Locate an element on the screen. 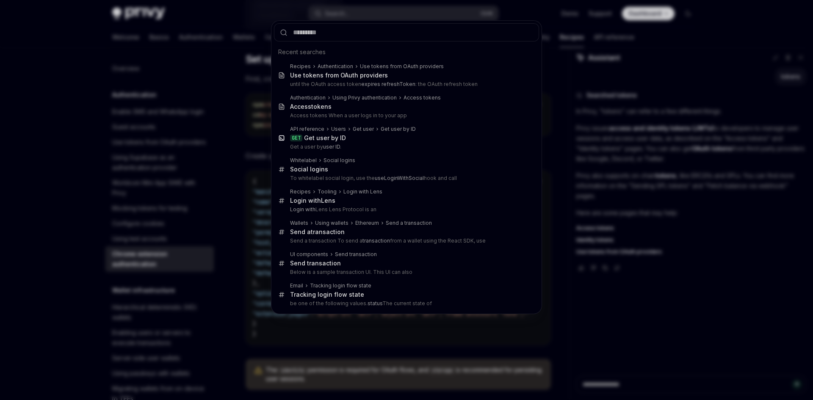 The width and height of the screenshot is (813, 400). b: token is located at coordinates (320, 106).